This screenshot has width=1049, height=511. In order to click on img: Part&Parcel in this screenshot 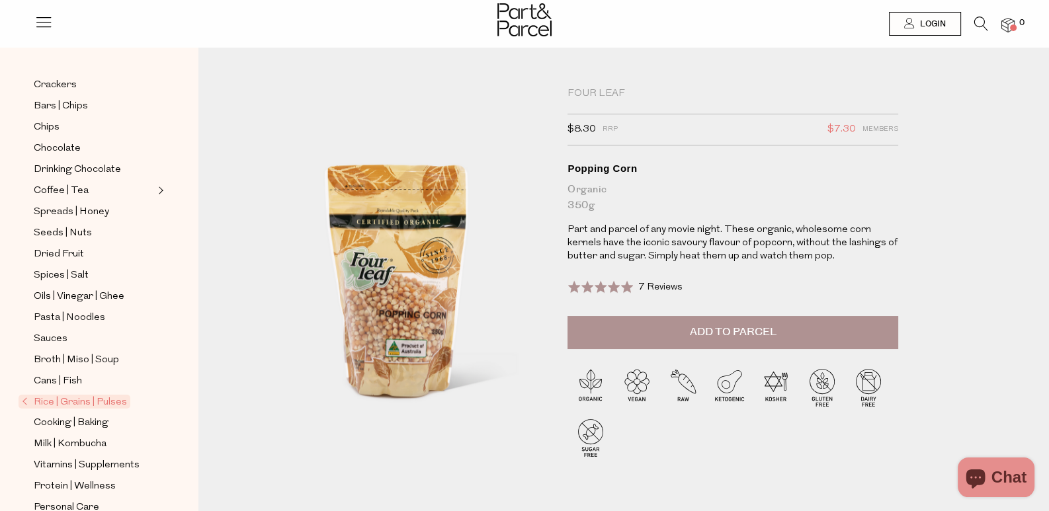, I will do `click(525, 20)`.